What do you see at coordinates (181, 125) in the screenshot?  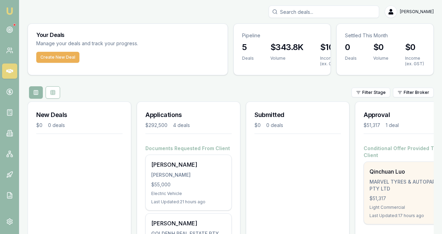 I see `div: 4 deals` at bounding box center [181, 125].